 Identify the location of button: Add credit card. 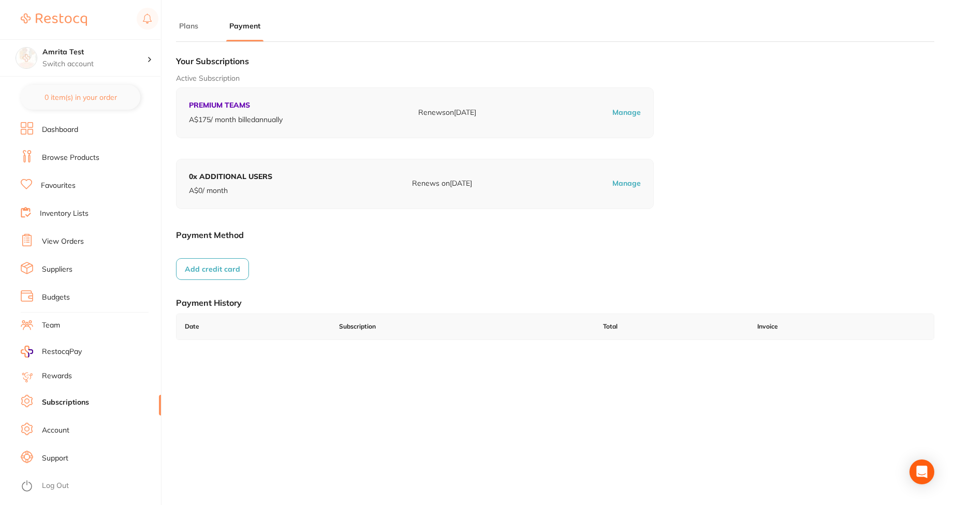
(212, 269).